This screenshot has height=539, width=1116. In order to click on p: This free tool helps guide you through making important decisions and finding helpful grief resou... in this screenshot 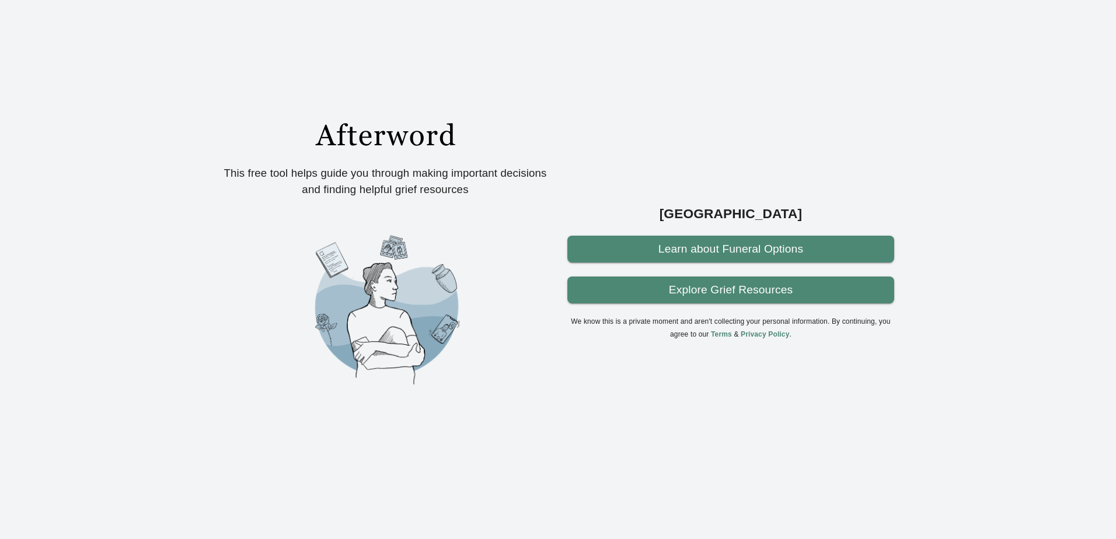, I will do `click(385, 182)`.